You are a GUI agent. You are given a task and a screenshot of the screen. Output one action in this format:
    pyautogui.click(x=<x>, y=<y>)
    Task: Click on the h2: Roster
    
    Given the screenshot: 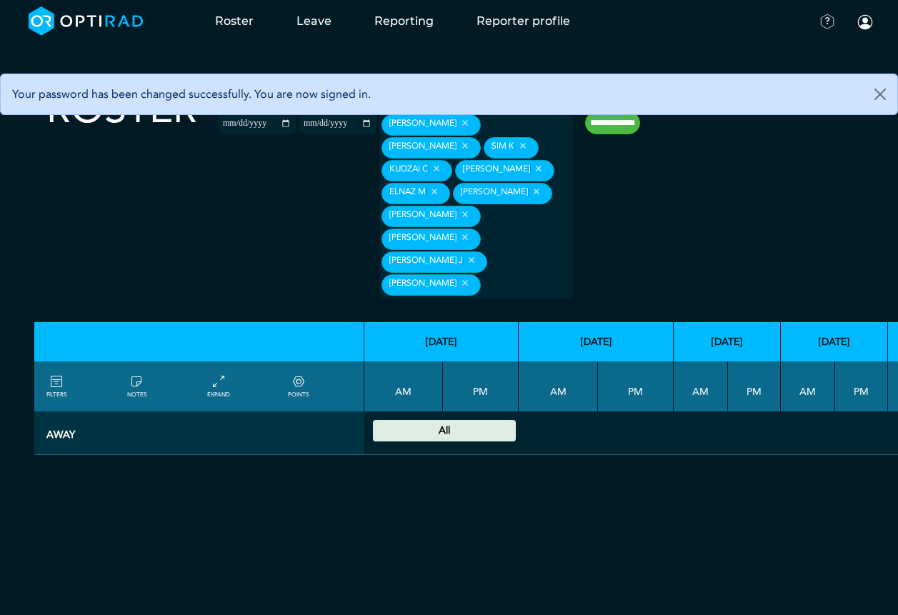 What is the action you would take?
    pyautogui.click(x=121, y=109)
    